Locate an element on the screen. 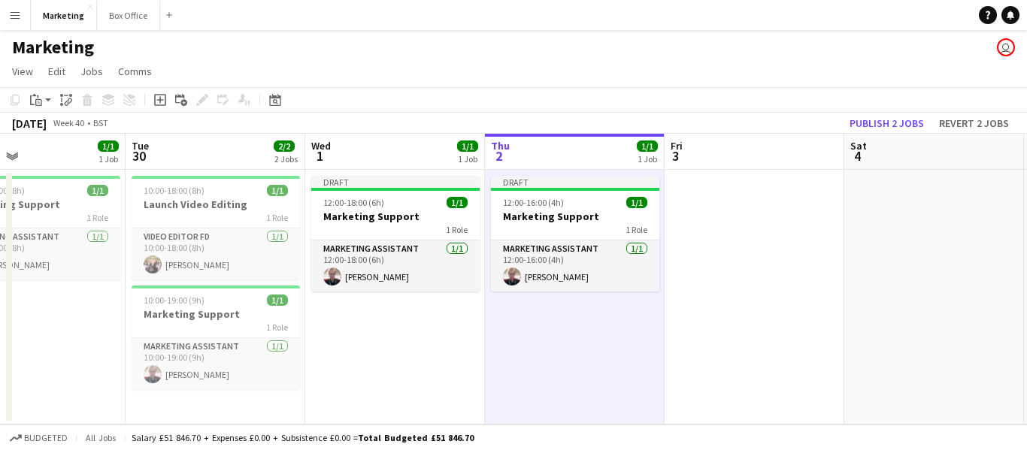 The height and width of the screenshot is (450, 1027). a: Comms is located at coordinates (135, 71).